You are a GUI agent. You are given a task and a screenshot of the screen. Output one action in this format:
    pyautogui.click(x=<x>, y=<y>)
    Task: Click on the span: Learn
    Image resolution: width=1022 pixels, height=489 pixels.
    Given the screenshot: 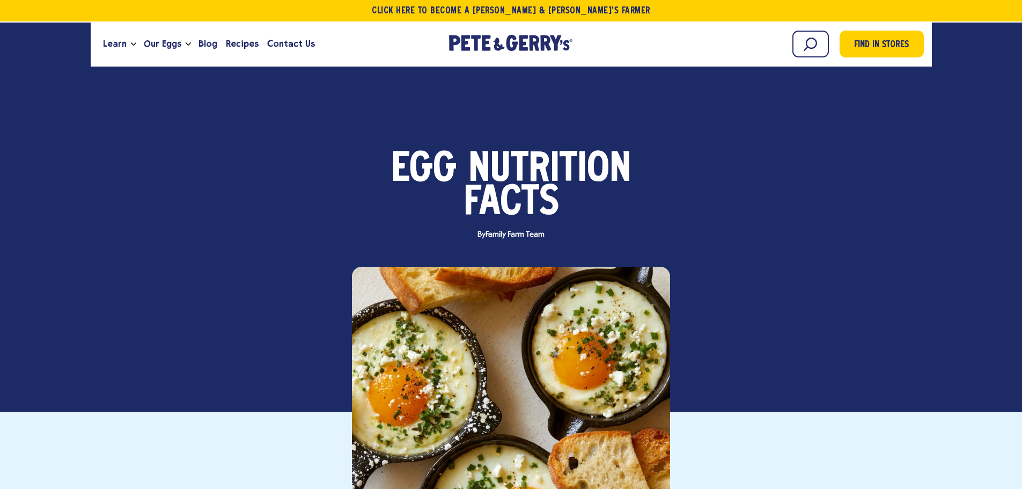 What is the action you would take?
    pyautogui.click(x=115, y=43)
    